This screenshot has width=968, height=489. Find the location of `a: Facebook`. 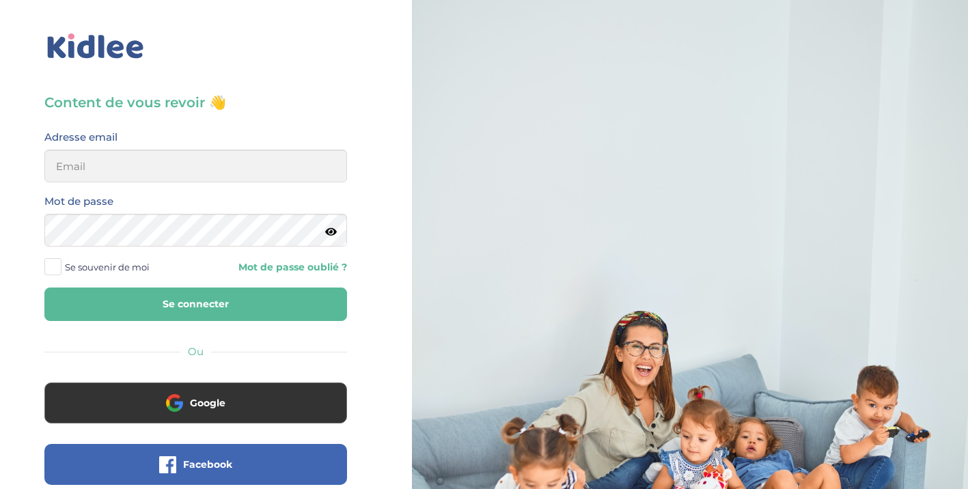

a: Facebook is located at coordinates (195, 473).